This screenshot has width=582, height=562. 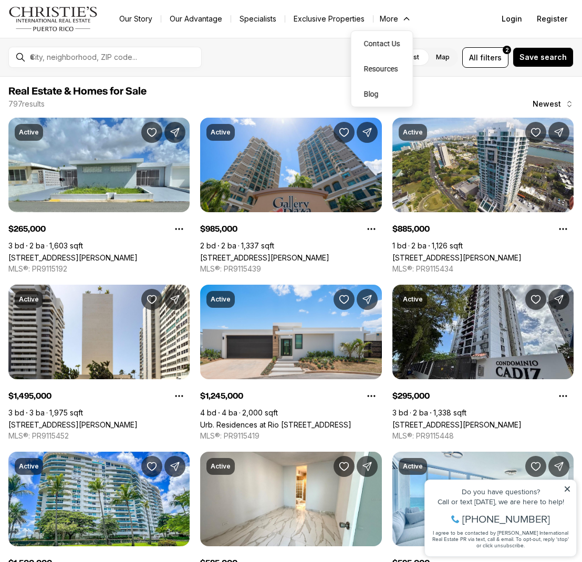 I want to click on span: 2, so click(x=507, y=50).